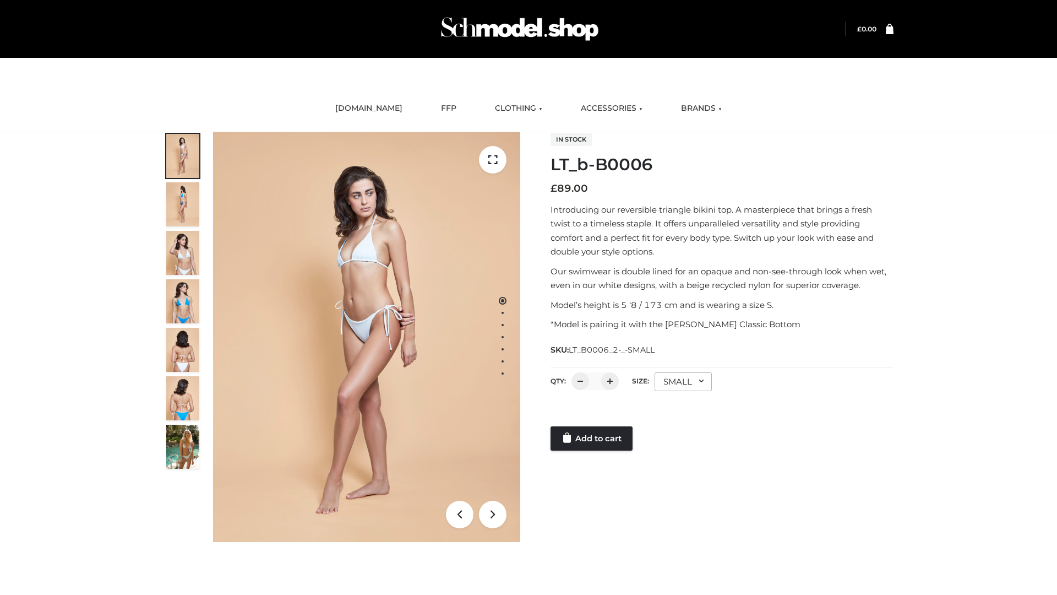 This screenshot has width=1057, height=595. Describe the element at coordinates (183, 204) in the screenshot. I see `img: ArielClassicBikiniTop_CloudNine_AzureSky_OW114ECO_2-scaled.jpg` at that location.